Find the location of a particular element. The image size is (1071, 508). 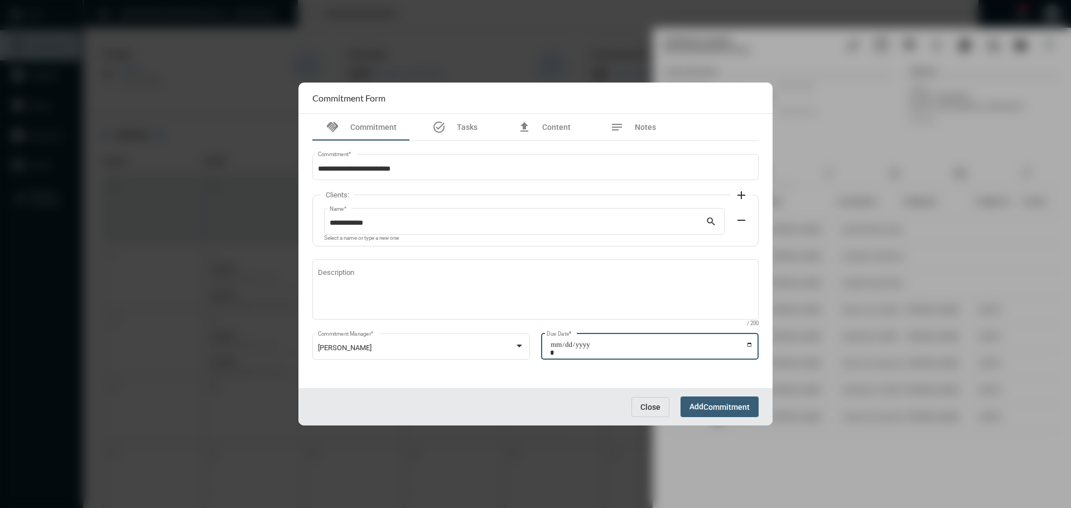

span: Close is located at coordinates (650, 407).